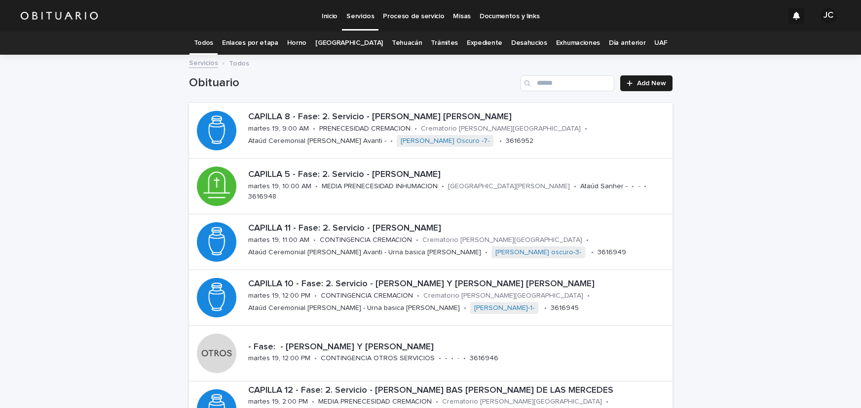  Describe the element at coordinates (262, 197) in the screenshot. I see `p: 3616948` at that location.